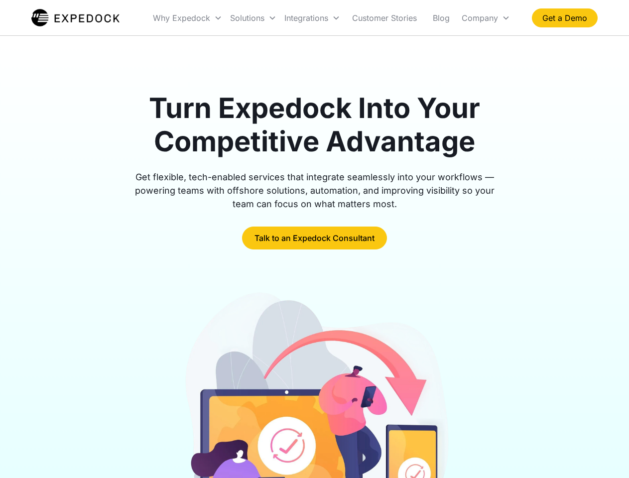  Describe the element at coordinates (314, 238) in the screenshot. I see `a: Talk to an Expedock Consultant` at that location.